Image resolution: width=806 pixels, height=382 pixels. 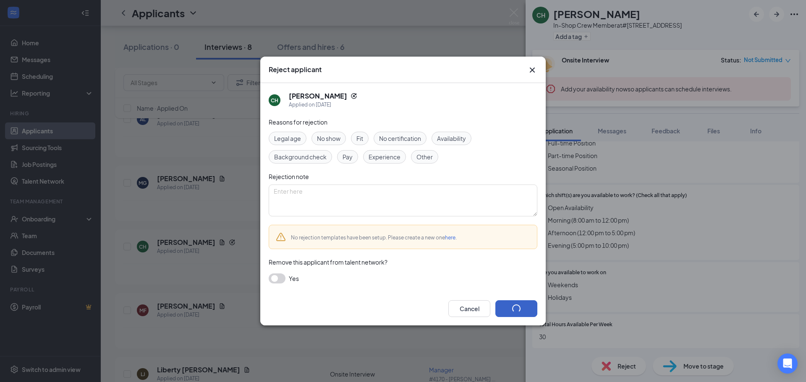 What do you see at coordinates (328, 262) in the screenshot?
I see `span: Remove this applicant from talent network?` at bounding box center [328, 262].